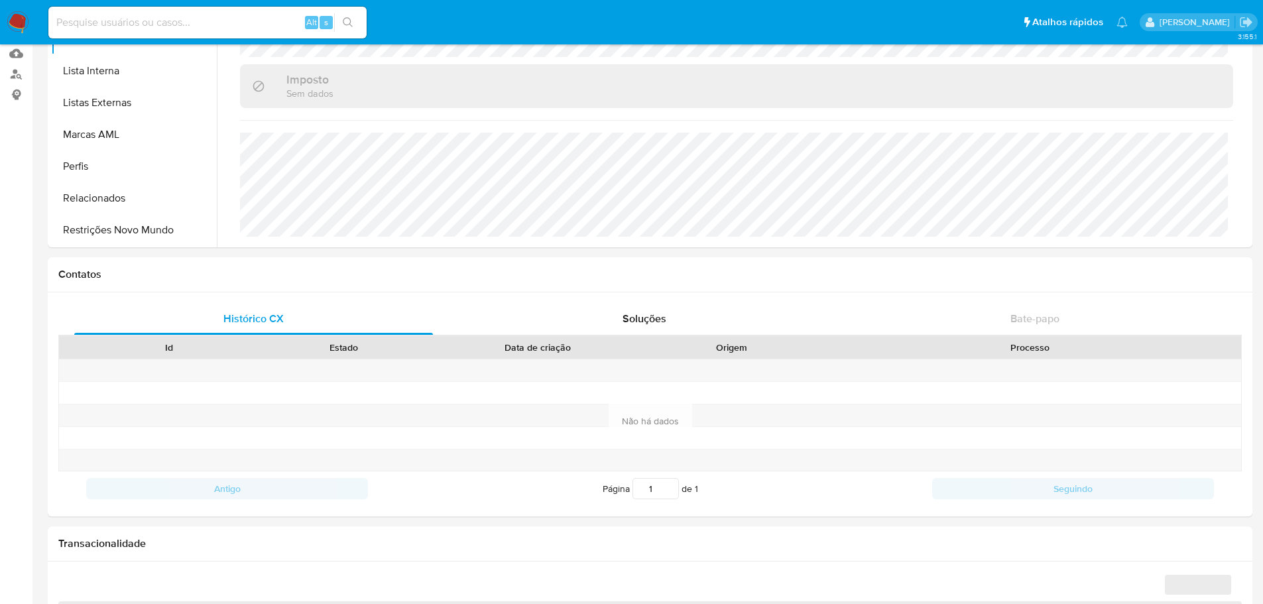 The width and height of the screenshot is (1263, 604). Describe the element at coordinates (134, 166) in the screenshot. I see `button: Perfis` at that location.